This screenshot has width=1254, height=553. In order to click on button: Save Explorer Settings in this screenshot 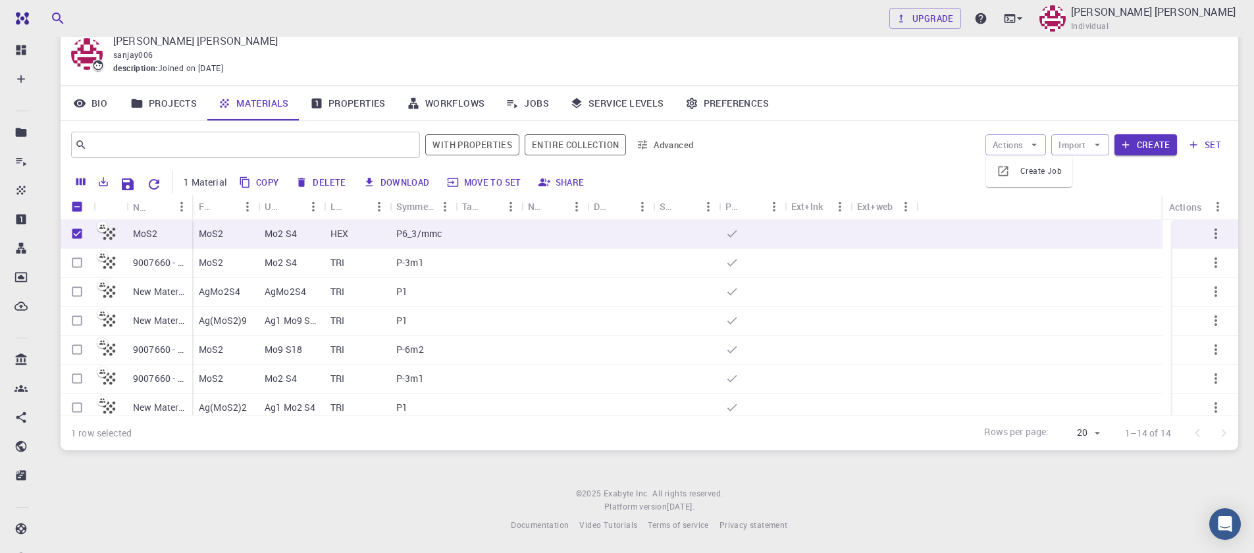, I will do `click(128, 184)`.